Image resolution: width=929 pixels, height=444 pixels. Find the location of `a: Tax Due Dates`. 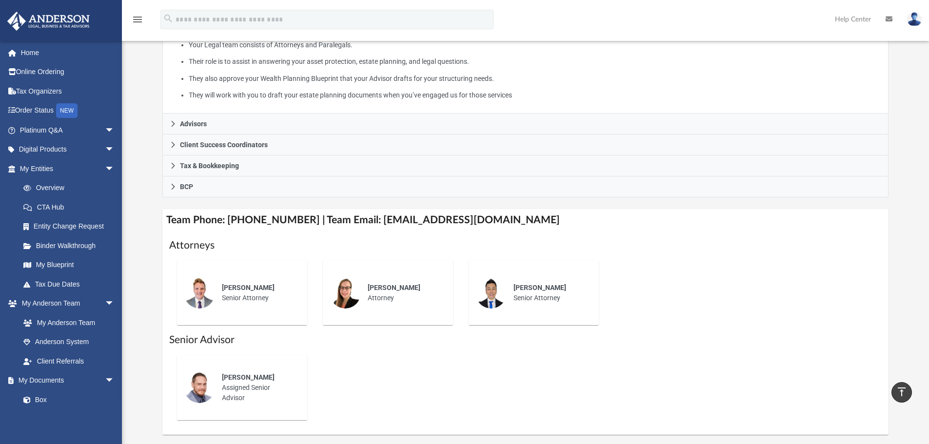

a: Tax Due Dates is located at coordinates (71, 284).